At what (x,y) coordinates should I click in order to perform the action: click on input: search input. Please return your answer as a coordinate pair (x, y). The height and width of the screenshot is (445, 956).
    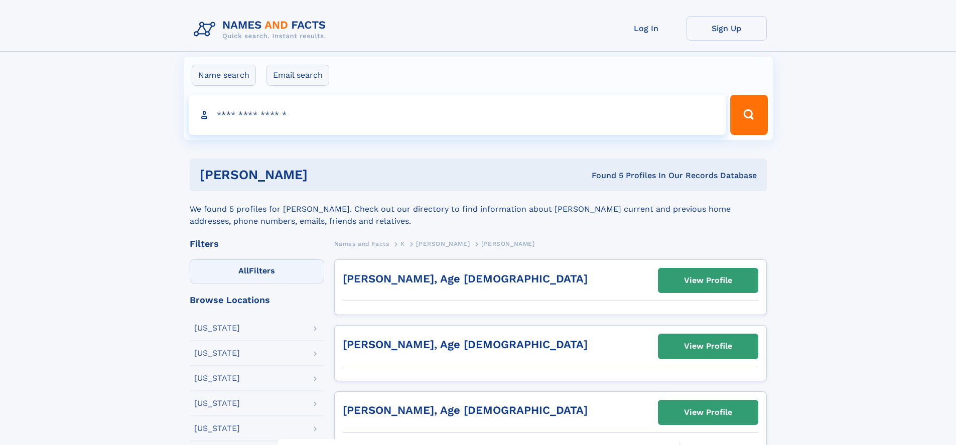
    Looking at the image, I should click on (457, 115).